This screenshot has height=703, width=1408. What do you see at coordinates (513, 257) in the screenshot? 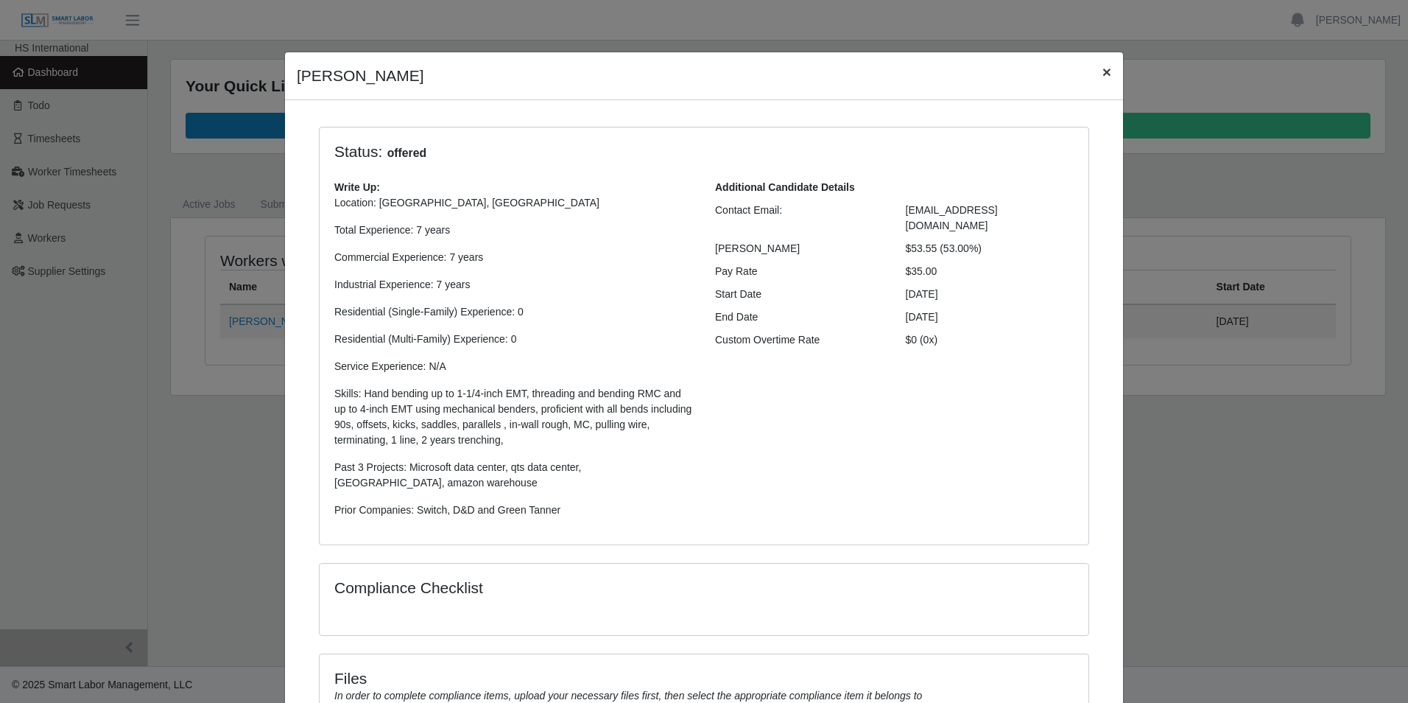
I see `p: Commercial Experience: 7 years` at bounding box center [513, 257].